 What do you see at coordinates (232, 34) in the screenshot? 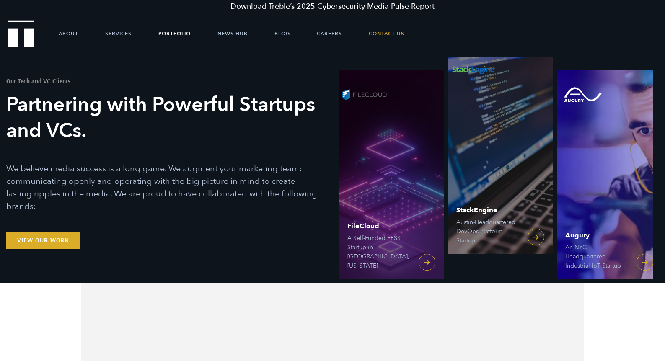
I see `a: News Hub` at bounding box center [232, 34].